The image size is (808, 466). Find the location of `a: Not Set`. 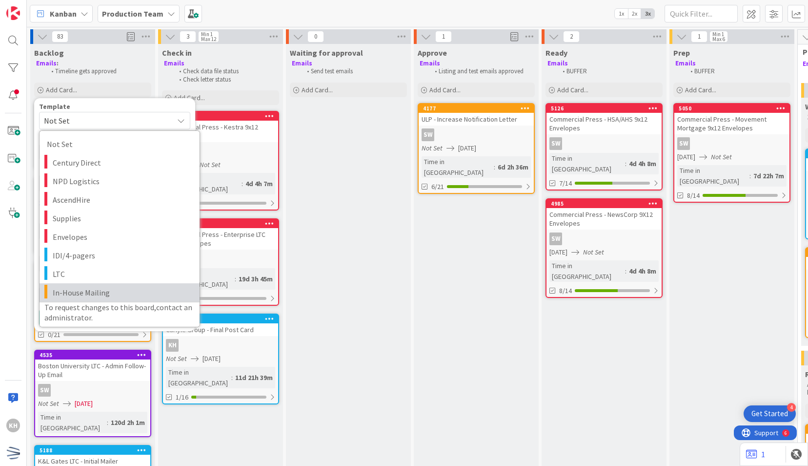

a: Not Set is located at coordinates (120, 144).